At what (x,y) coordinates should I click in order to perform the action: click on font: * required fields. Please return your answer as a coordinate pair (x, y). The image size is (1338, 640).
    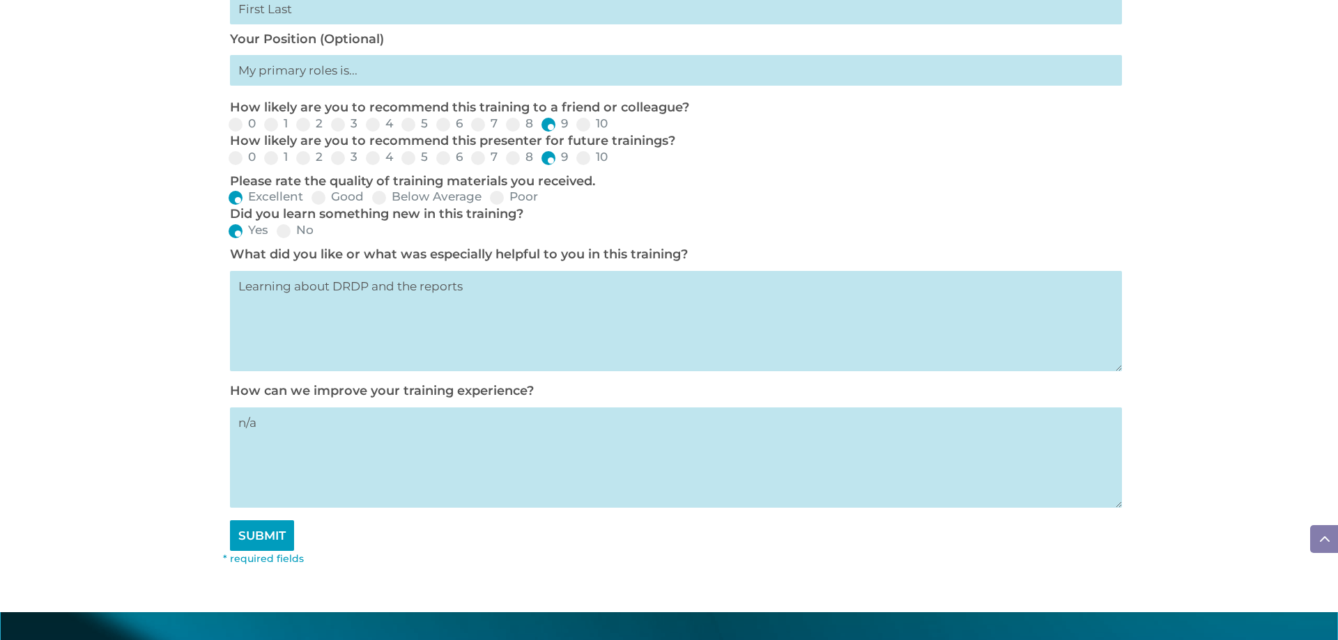
    Looking at the image, I should click on (263, 559).